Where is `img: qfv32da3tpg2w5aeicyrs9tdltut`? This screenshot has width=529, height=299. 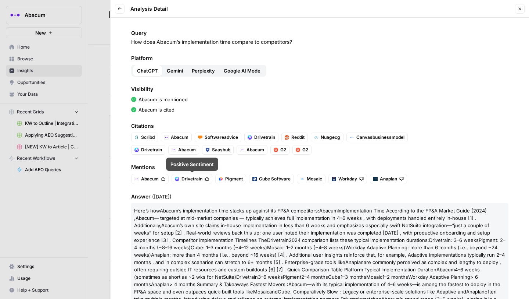
img: qfv32da3tpg2w5aeicyrs9tdltut is located at coordinates (221, 179).